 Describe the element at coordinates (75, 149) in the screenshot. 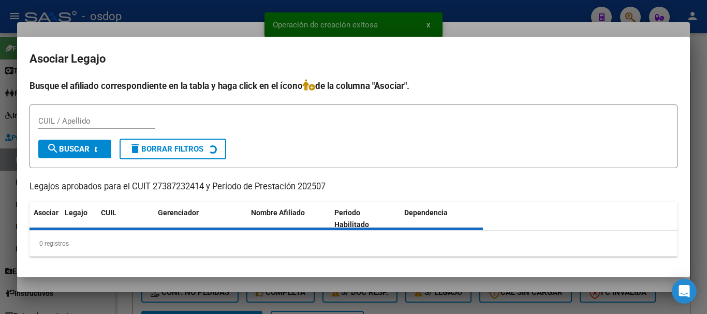

I see `button: Buscar` at that location.